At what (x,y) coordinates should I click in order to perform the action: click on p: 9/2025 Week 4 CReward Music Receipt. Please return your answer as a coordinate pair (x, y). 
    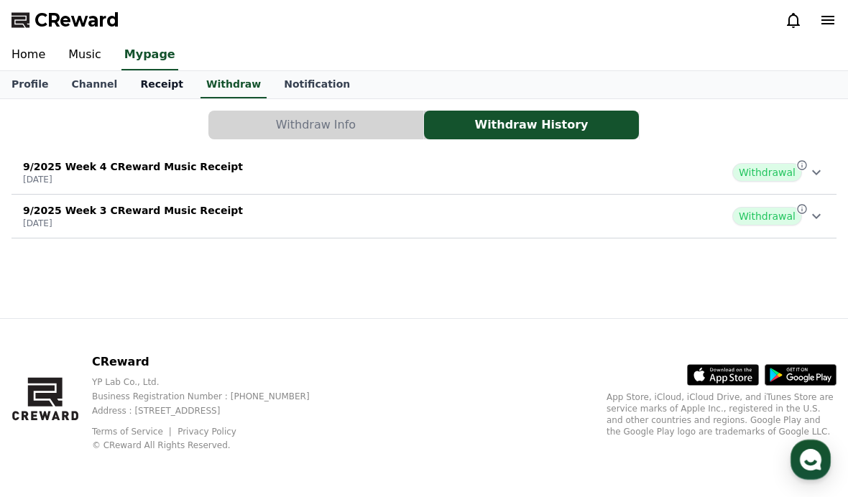
    Looking at the image, I should click on (133, 167).